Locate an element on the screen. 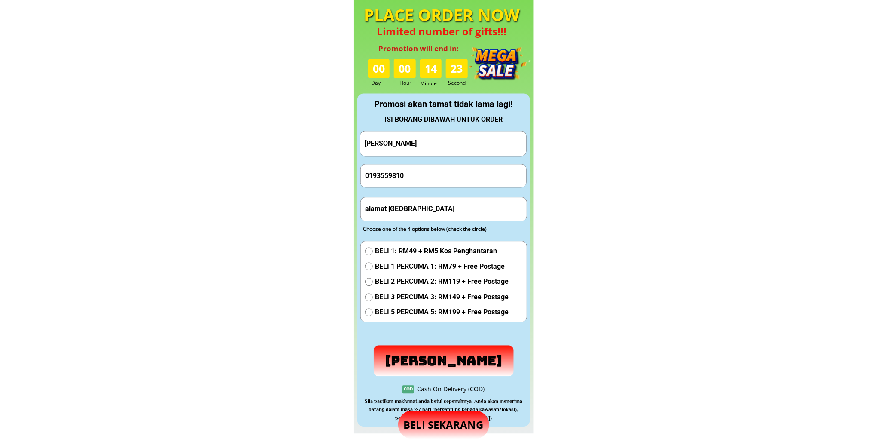 The height and width of the screenshot is (439, 887). div: Promosi akan tamat tidak lama lagi! is located at coordinates (444, 104).